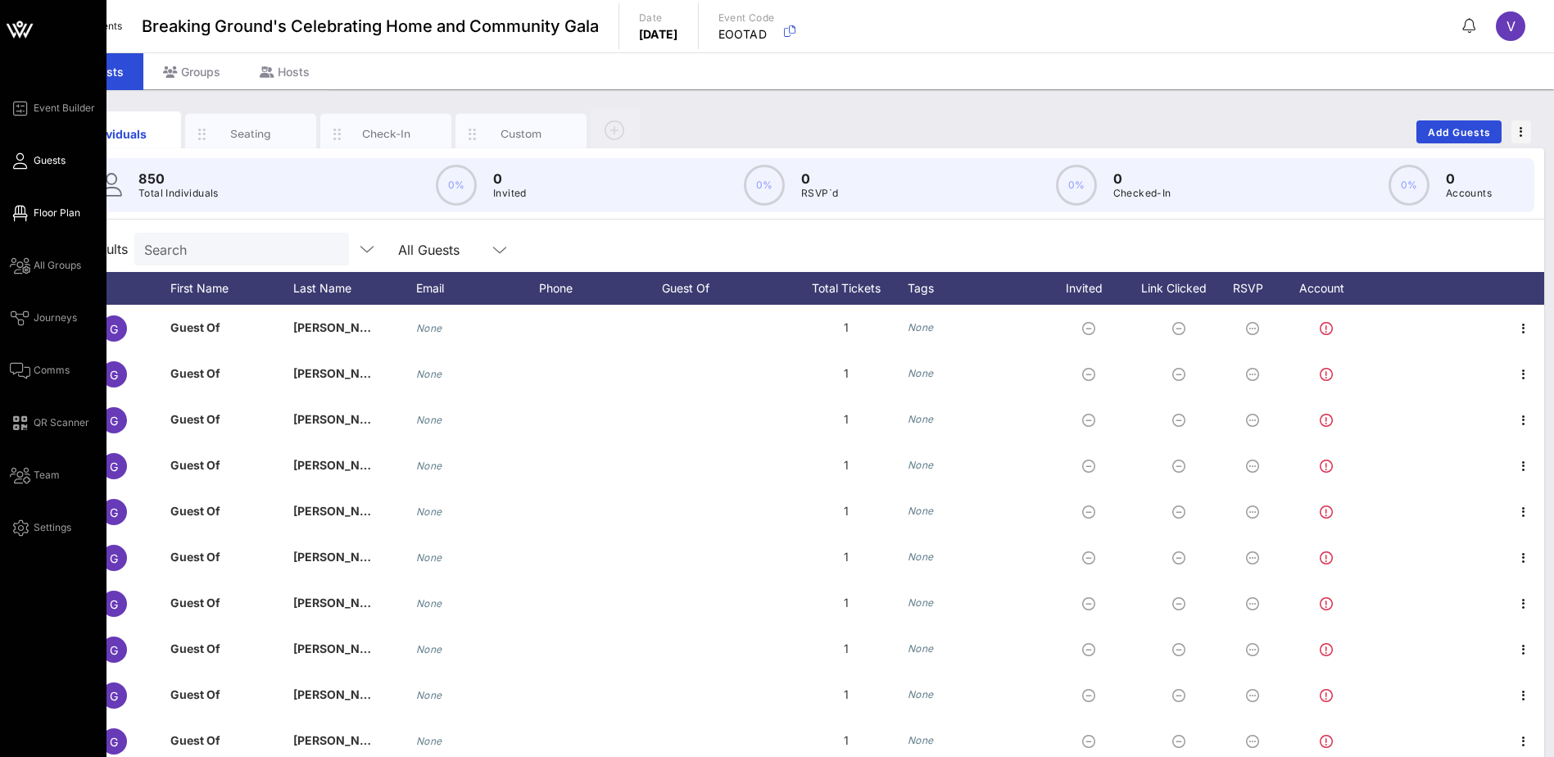  I want to click on p: 850, so click(179, 179).